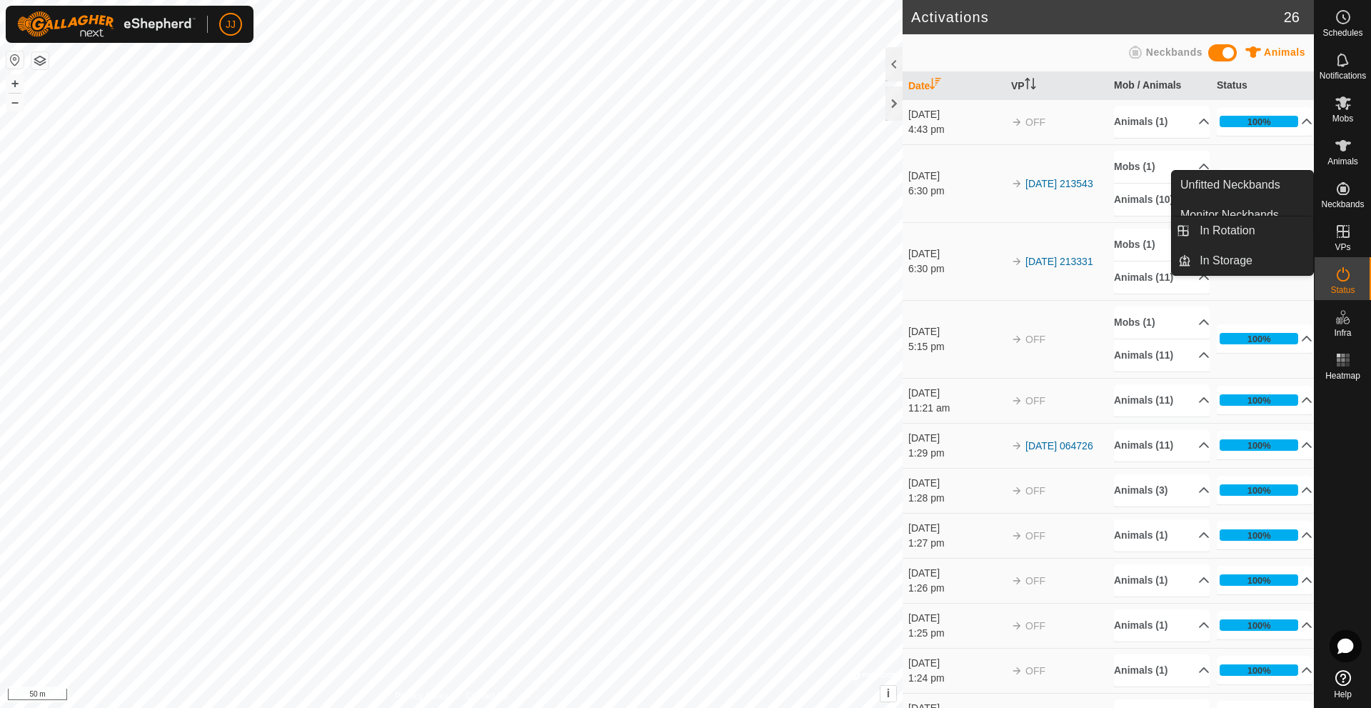 Image resolution: width=1371 pixels, height=708 pixels. I want to click on div: 1:25 pm, so click(956, 633).